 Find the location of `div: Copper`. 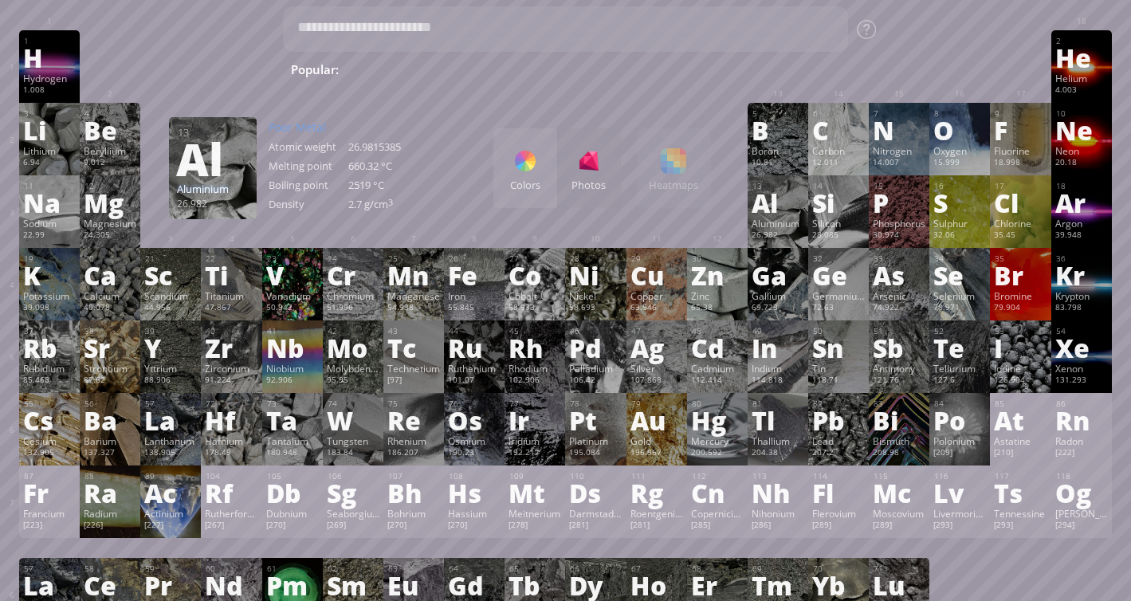

div: Copper is located at coordinates (657, 296).